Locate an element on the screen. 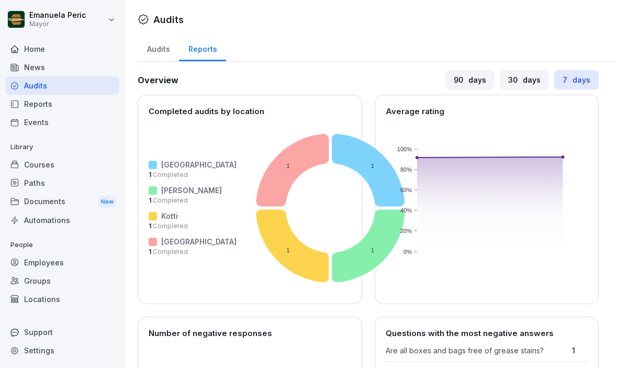 Image resolution: width=628 pixels, height=368 pixels. font: Overview is located at coordinates (158, 80).